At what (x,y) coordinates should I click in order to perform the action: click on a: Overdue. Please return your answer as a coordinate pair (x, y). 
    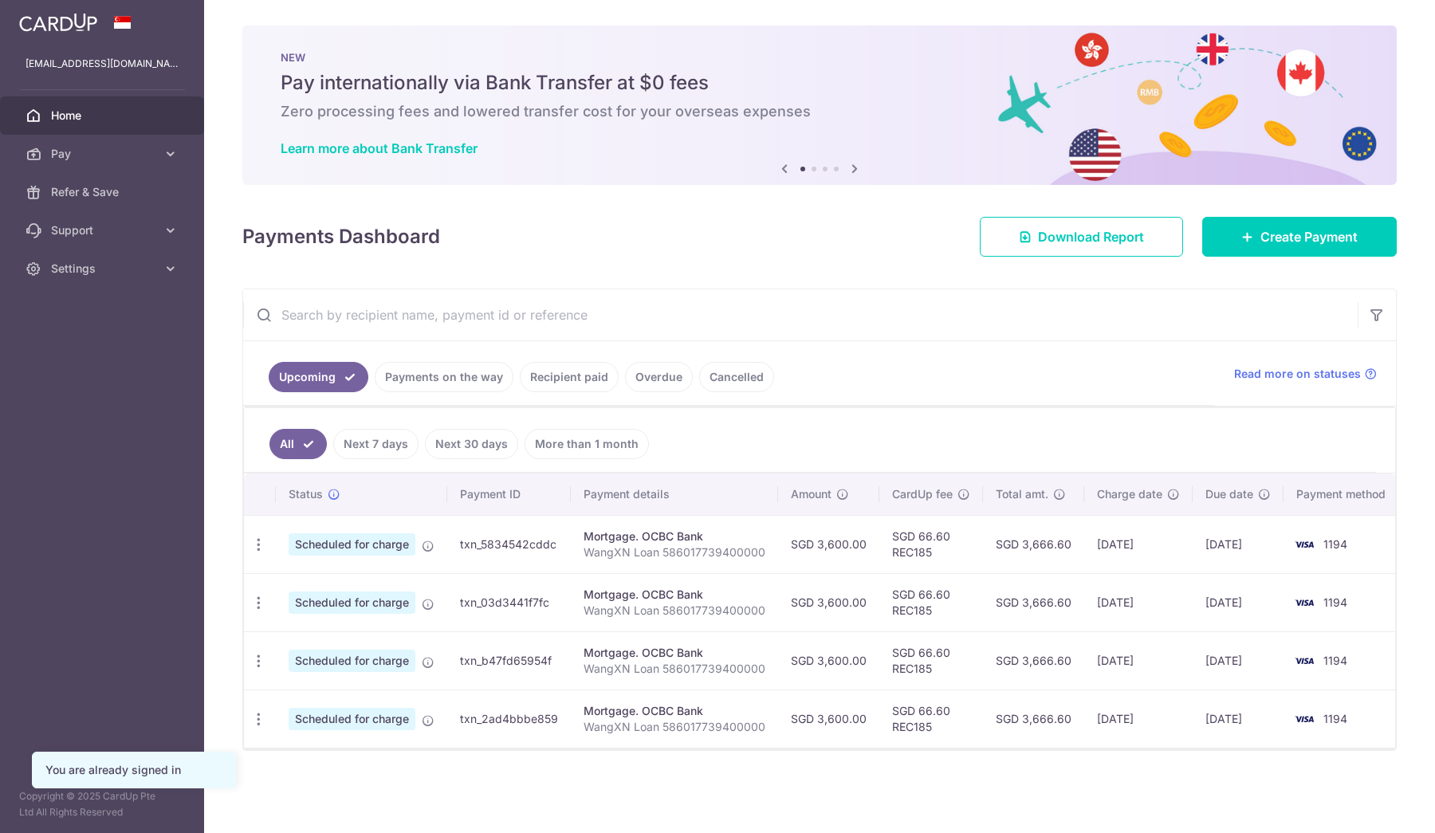
    Looking at the image, I should click on (658, 377).